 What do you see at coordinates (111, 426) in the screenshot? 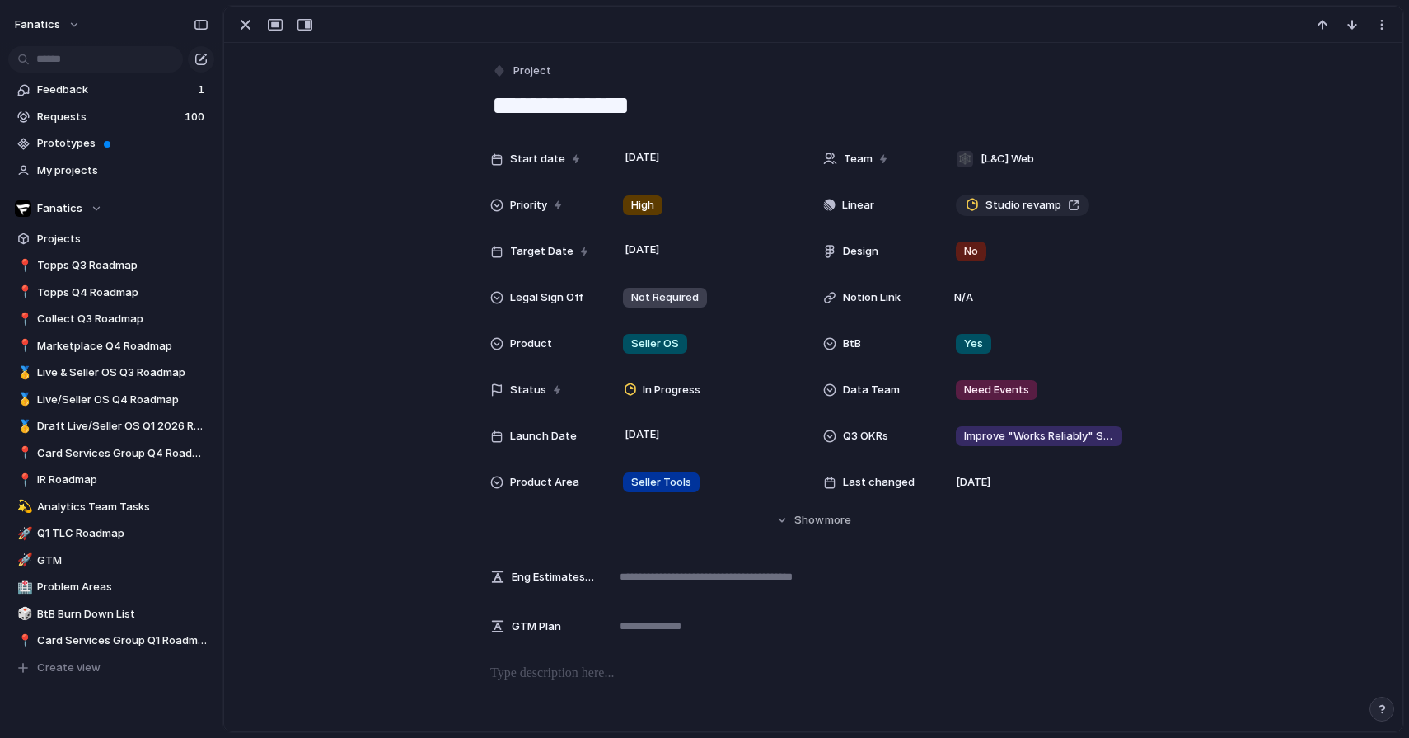
I see `div: 🥇Draft Live/Seller OS Q1 2026 Roadmap` at bounding box center [111, 426].